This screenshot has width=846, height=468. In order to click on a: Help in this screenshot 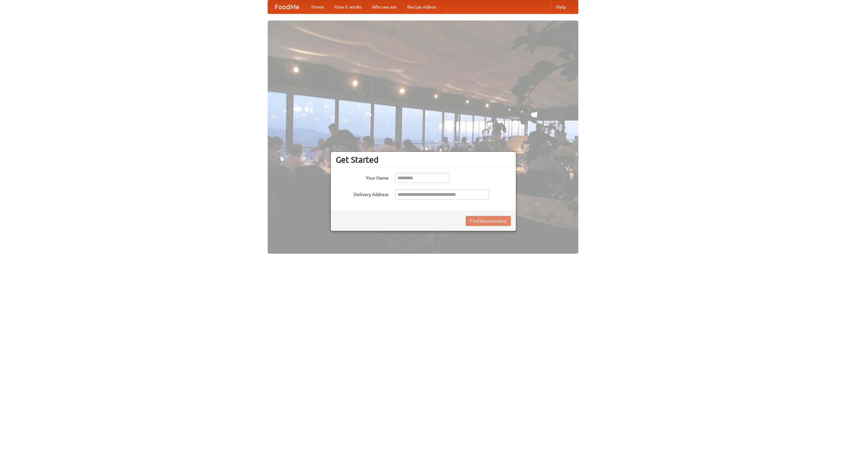, I will do `click(561, 7)`.